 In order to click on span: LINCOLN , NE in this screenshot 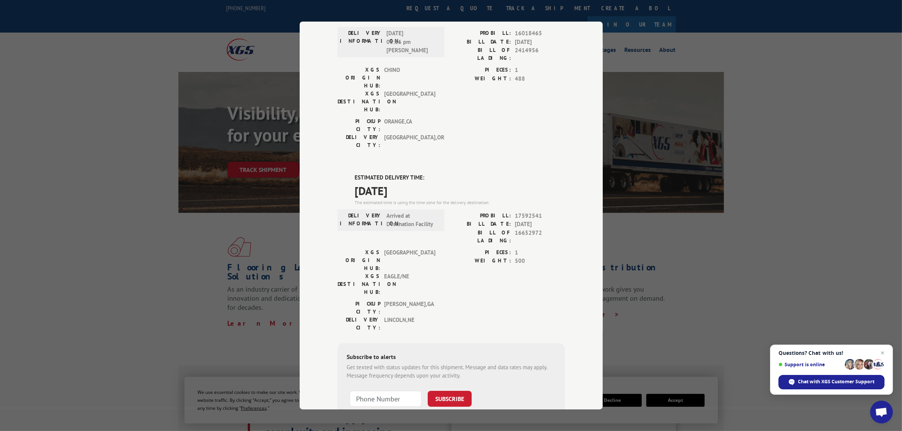, I will do `click(410, 324)`.